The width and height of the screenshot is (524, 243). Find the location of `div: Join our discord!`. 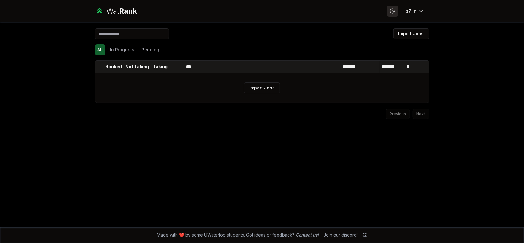

div: Join our discord! is located at coordinates (341, 235).